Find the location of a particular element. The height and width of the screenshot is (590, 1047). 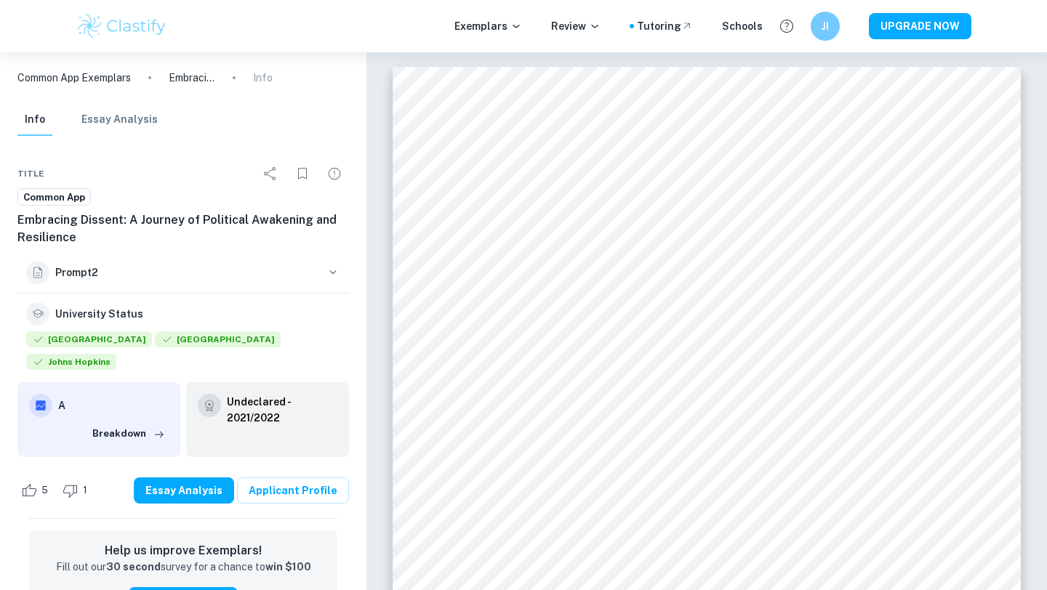

button: Info is located at coordinates (35, 120).